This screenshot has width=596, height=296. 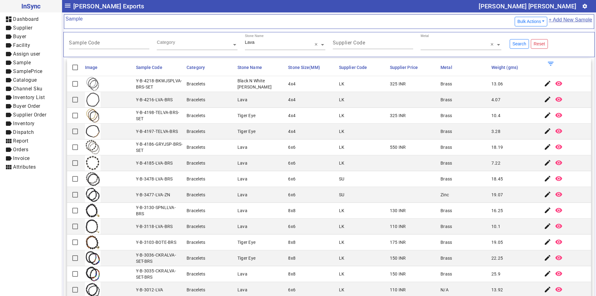 What do you see at coordinates (93, 211) in the screenshot?
I see `img: 4e81dc88-4d95-4a06-9685-1af23c3ea056` at bounding box center [93, 211].